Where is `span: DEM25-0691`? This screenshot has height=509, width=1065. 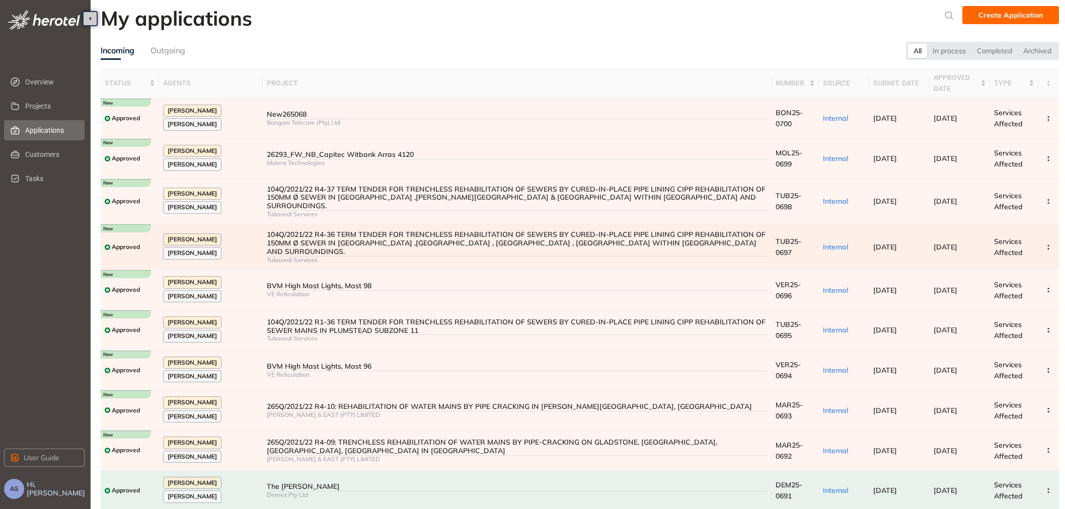 span: DEM25-0691 is located at coordinates (789, 491).